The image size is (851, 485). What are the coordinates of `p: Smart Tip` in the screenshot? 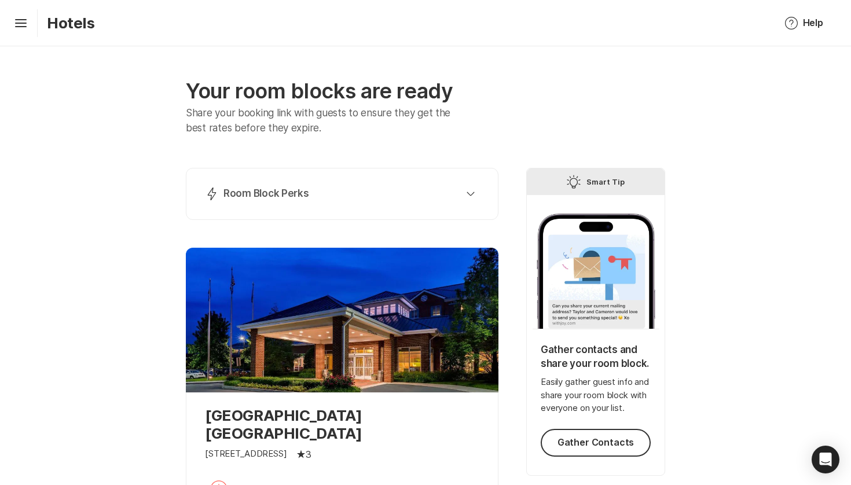 It's located at (606, 182).